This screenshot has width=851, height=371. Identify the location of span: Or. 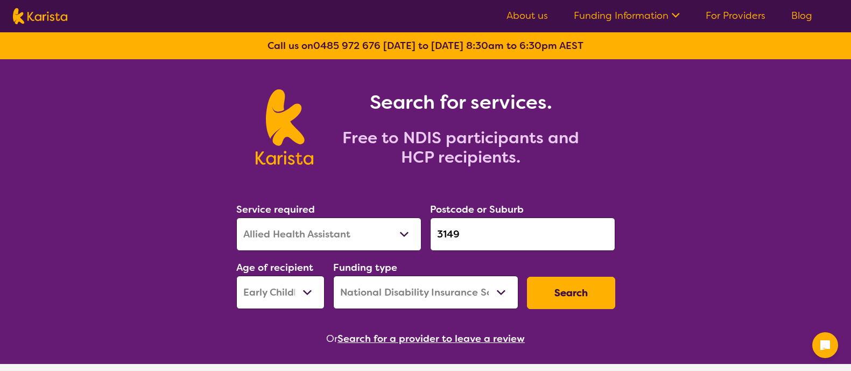
(332, 339).